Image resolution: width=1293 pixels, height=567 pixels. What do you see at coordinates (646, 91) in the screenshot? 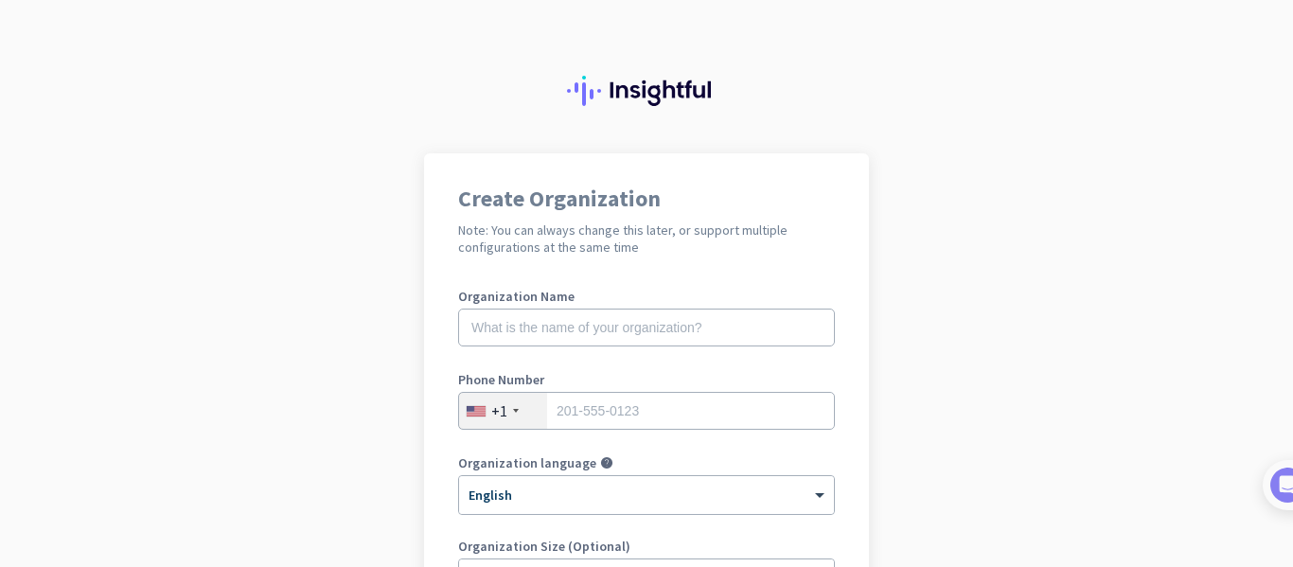
I see `img: Insightful` at bounding box center [646, 91].